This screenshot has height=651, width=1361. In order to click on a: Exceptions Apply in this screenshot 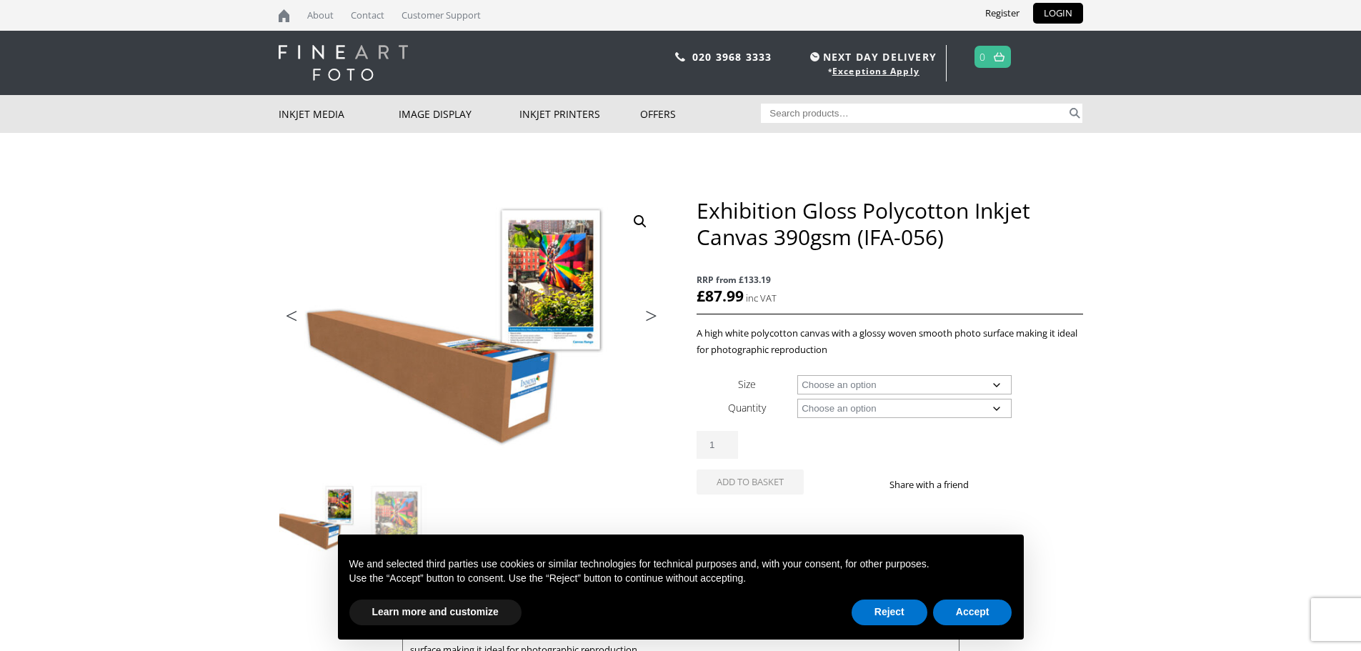, I will do `click(876, 71)`.